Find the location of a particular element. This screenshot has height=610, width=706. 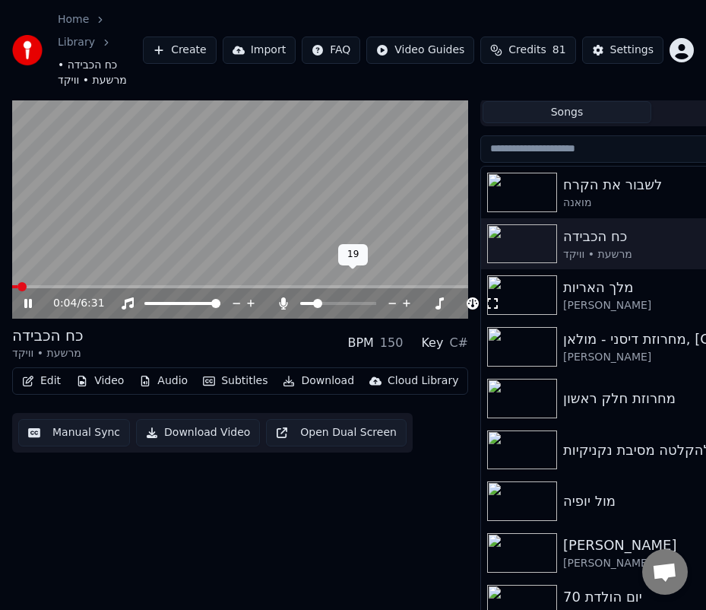

button: Edit is located at coordinates (41, 381).